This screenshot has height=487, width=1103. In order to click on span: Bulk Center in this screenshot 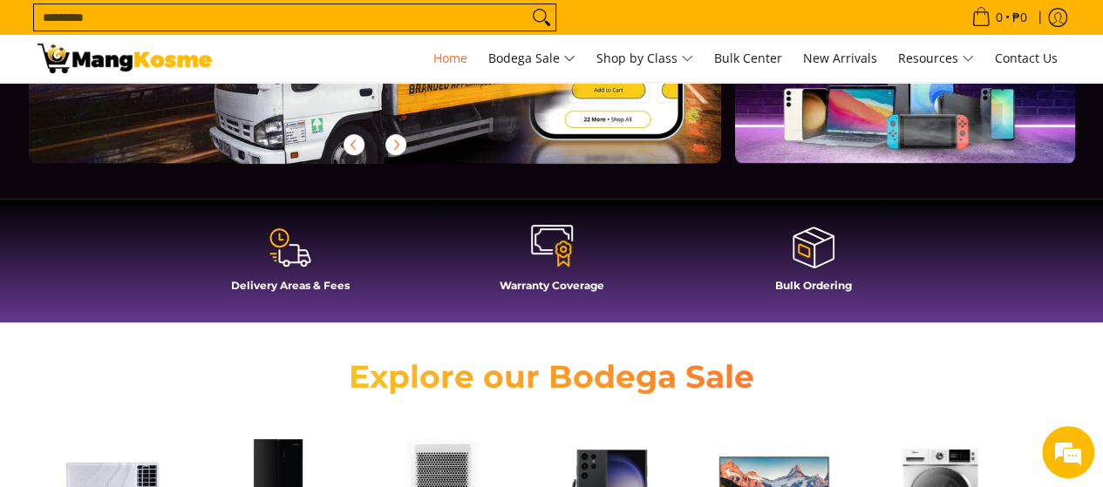, I will do `click(748, 58)`.